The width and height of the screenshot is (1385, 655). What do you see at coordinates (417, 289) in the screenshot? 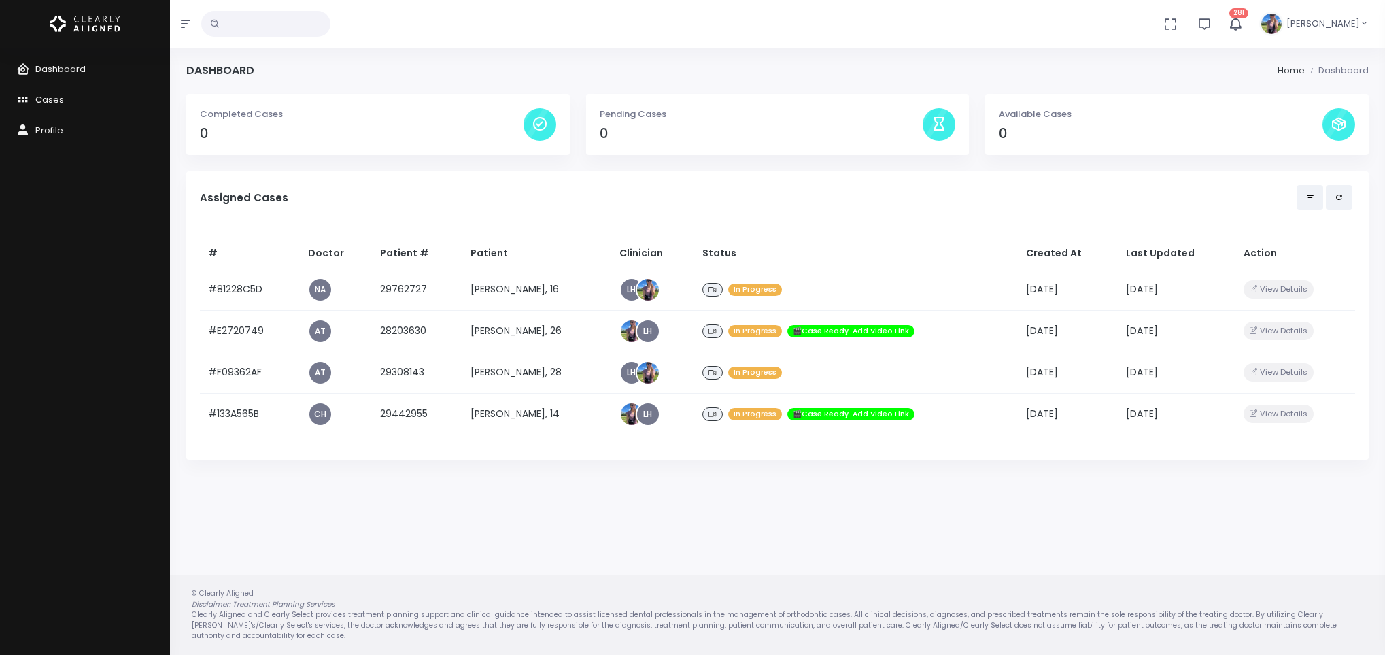
I see `td: 29762727` at bounding box center [417, 289].